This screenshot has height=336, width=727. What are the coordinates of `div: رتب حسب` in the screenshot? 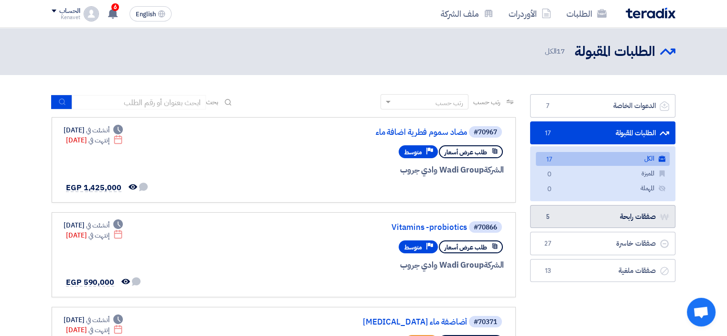 It's located at (449, 103).